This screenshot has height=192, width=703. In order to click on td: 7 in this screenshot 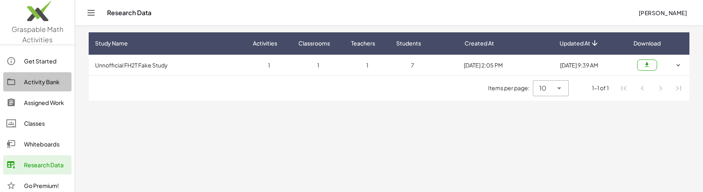, I will do `click(412, 65)`.